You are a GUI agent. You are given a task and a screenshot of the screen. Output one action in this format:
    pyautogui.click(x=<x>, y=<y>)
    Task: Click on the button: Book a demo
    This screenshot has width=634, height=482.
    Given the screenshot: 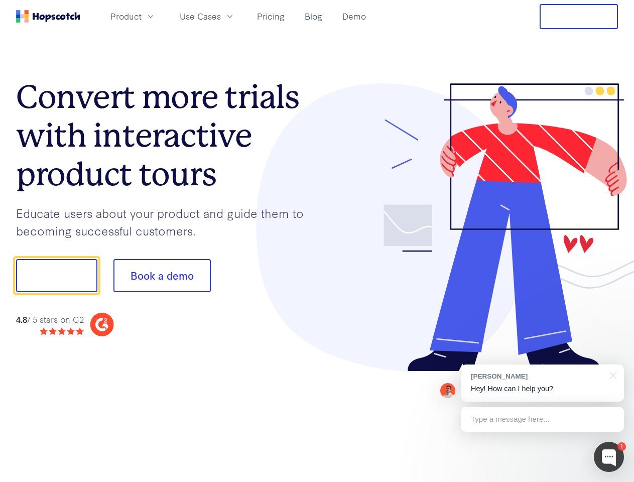 What is the action you would take?
    pyautogui.click(x=162, y=275)
    